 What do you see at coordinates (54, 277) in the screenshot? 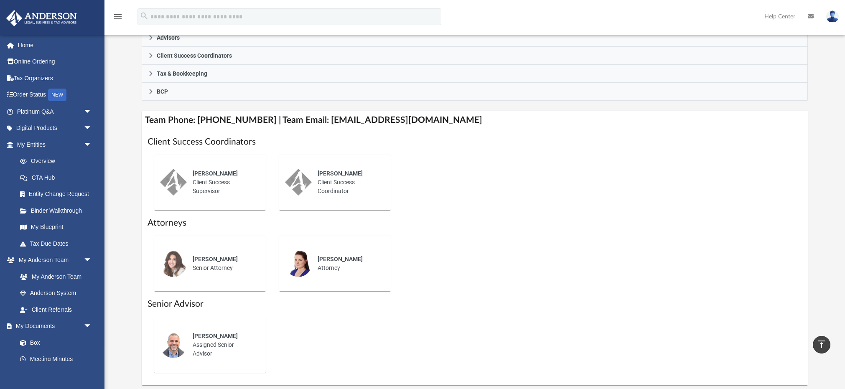
I see `a: My Anderson Team` at bounding box center [54, 277].